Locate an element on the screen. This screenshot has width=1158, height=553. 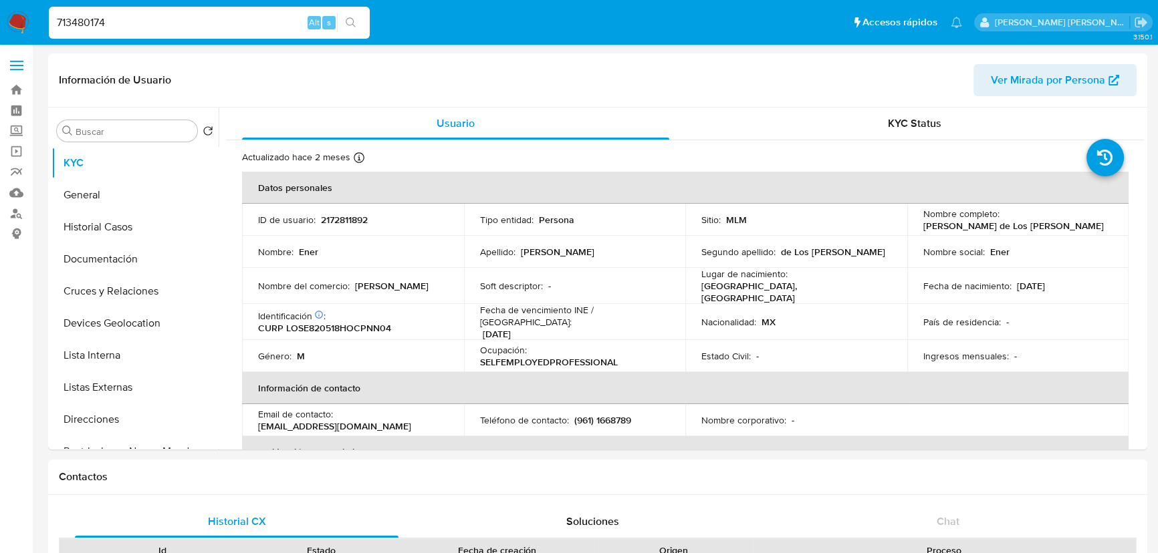
p: Actualizado hace 2 meses is located at coordinates (296, 157).